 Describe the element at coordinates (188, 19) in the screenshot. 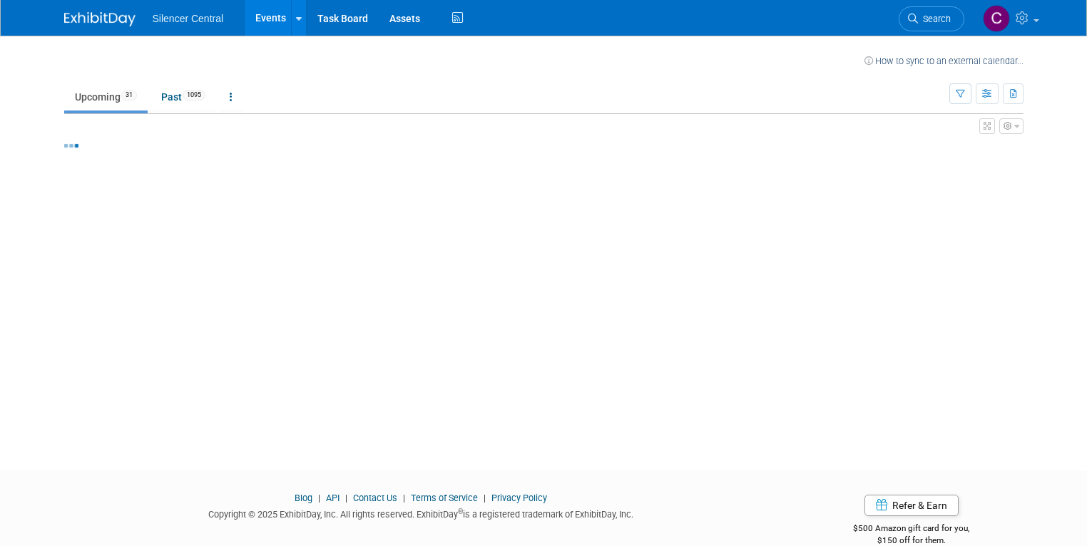

I see `span: Silencer Central` at that location.